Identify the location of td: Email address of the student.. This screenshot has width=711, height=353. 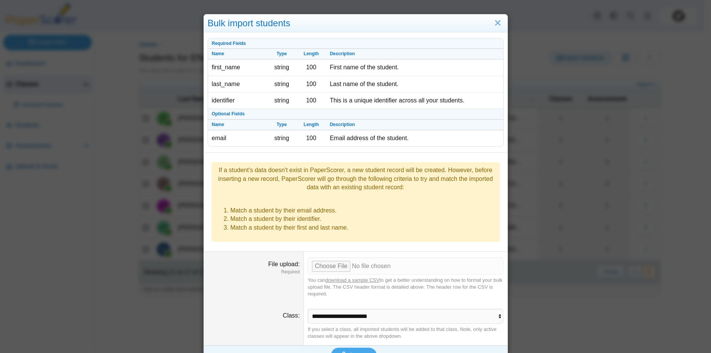
(415, 138).